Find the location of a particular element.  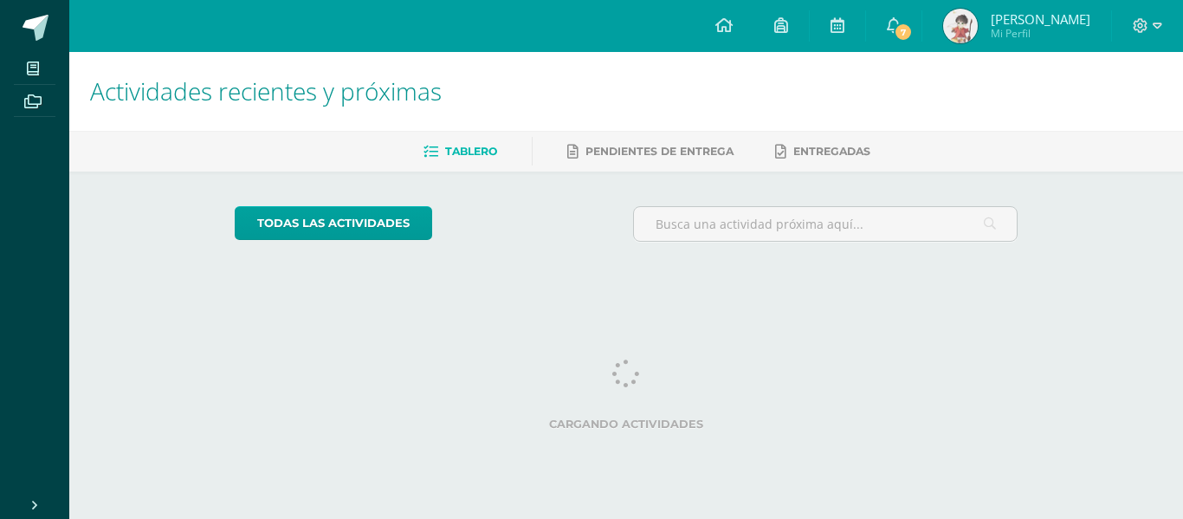

a: todas las Actividades is located at coordinates (334, 223).